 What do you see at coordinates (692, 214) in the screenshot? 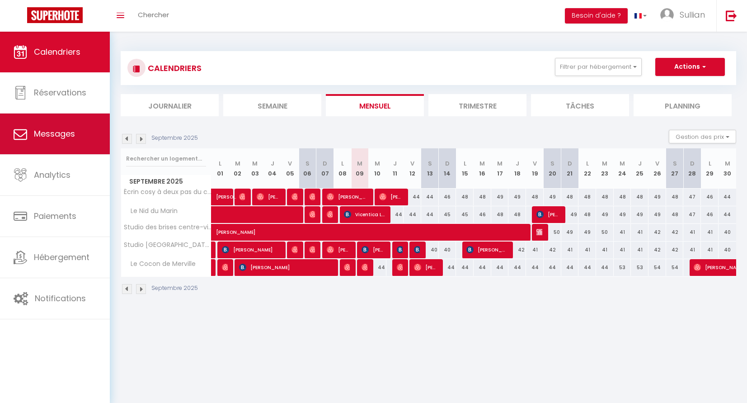
I see `div: 47` at bounding box center [692, 214].